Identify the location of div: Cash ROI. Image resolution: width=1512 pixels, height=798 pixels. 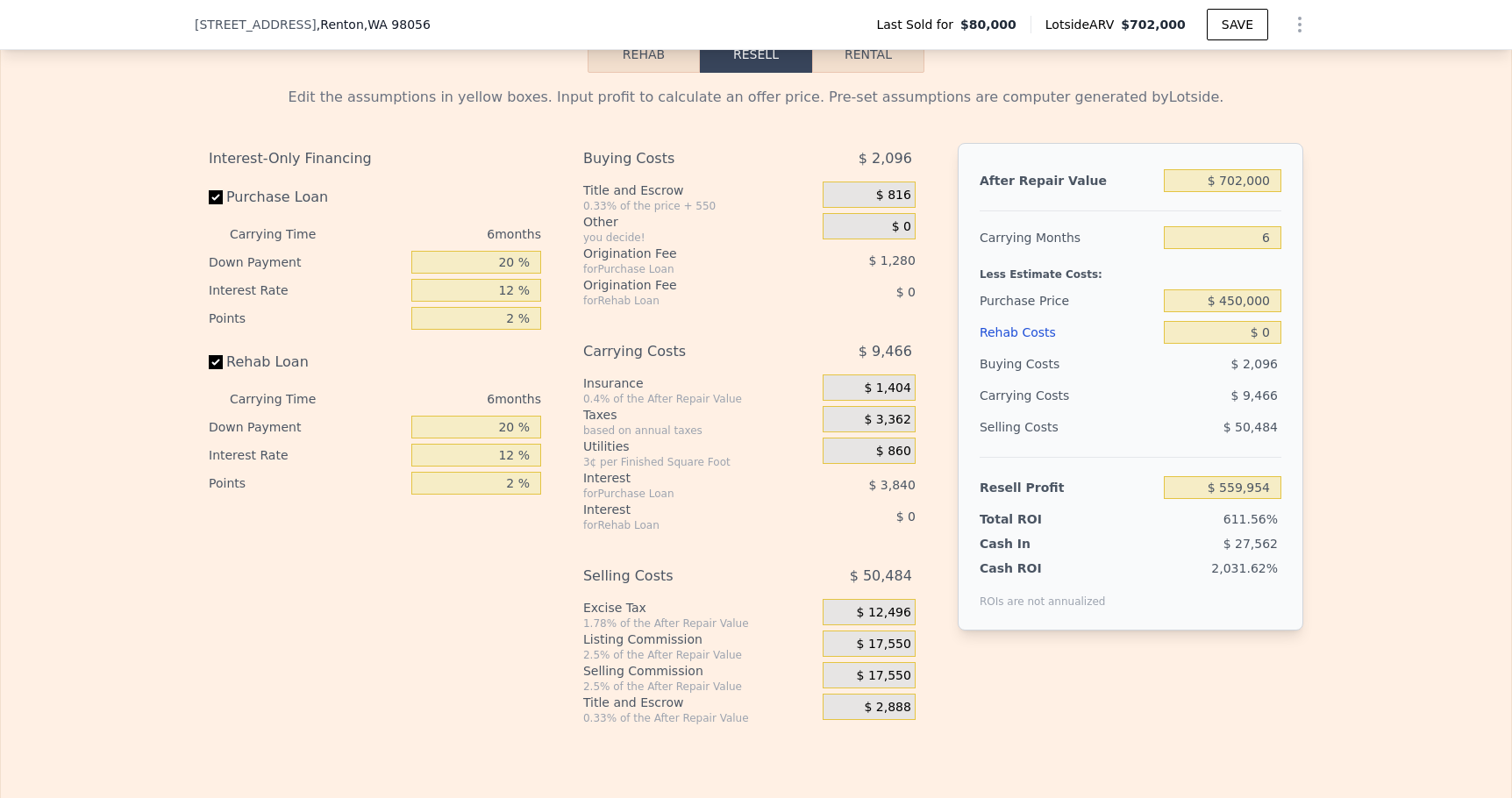
(1042, 568).